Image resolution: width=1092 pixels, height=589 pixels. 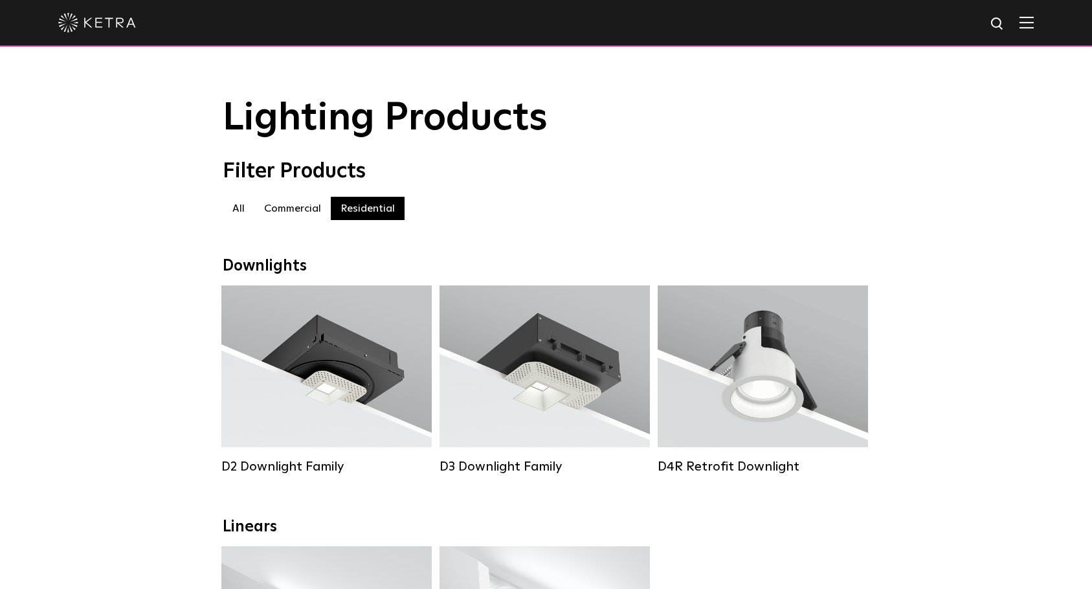 What do you see at coordinates (326, 467) in the screenshot?
I see `div: D2 Downlight Family` at bounding box center [326, 467].